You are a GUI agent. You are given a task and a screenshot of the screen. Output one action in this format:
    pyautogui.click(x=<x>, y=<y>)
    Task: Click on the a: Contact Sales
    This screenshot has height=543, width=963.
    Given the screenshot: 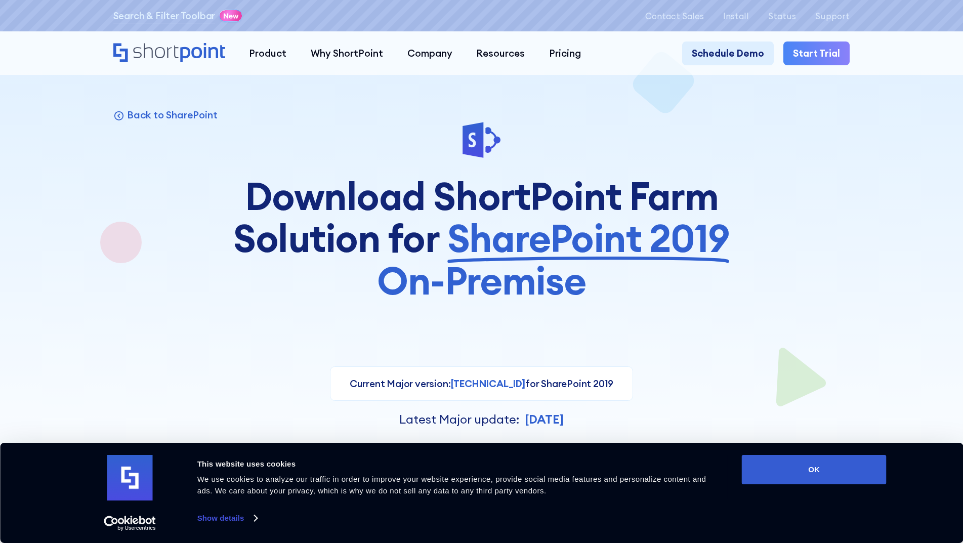 What is the action you would take?
    pyautogui.click(x=674, y=16)
    